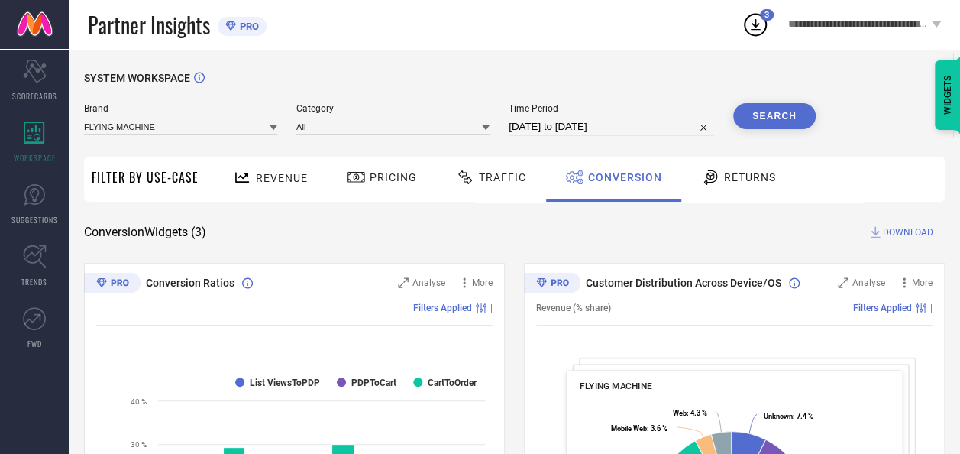  What do you see at coordinates (629, 428) in the screenshot?
I see `tspan: Mobile Web` at bounding box center [629, 428].